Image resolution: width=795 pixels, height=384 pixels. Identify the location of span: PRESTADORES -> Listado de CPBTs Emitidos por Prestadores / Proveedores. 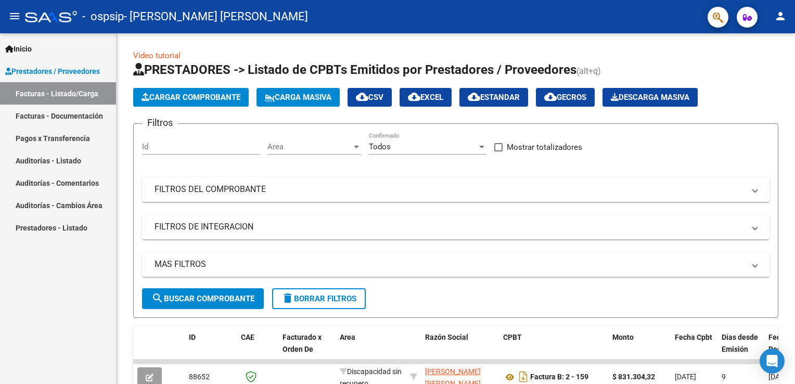
(355, 70).